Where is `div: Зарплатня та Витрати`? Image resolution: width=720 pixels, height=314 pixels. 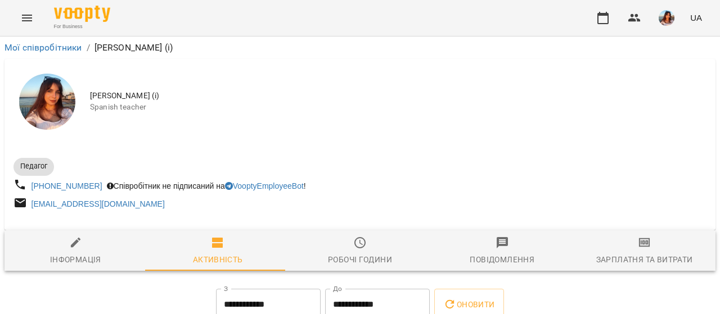 div: Зарплатня та Витрати is located at coordinates (645, 260).